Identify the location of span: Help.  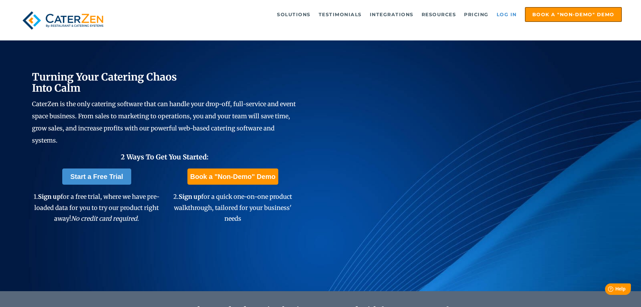
(39, 8).